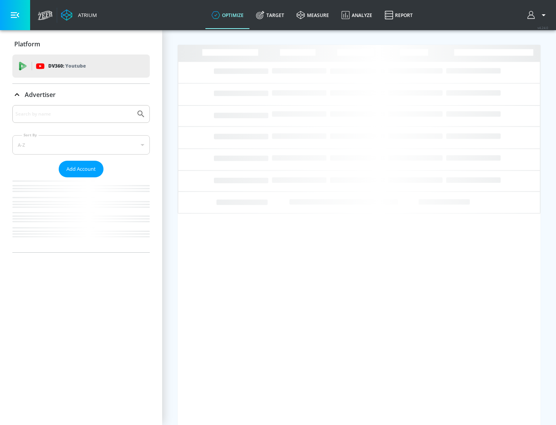 The width and height of the screenshot is (556, 425). Describe the element at coordinates (81, 145) in the screenshot. I see `div: A-Z` at that location.